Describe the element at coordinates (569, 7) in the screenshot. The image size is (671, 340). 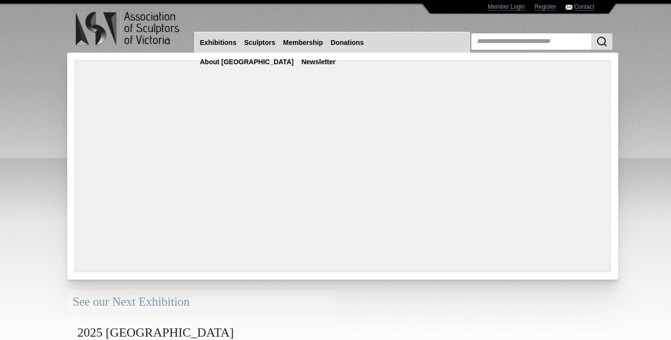
I see `img: Contact ASV` at that location.